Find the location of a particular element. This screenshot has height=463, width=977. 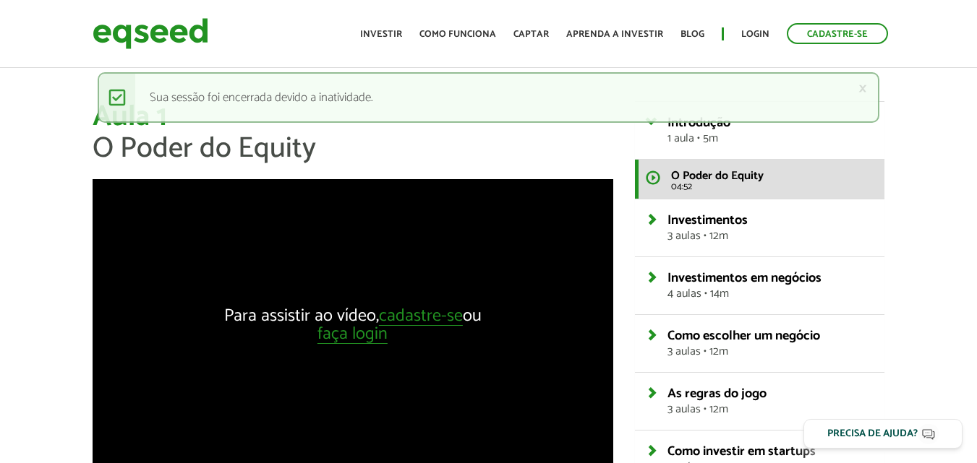

img: EqSeed is located at coordinates (150, 33).